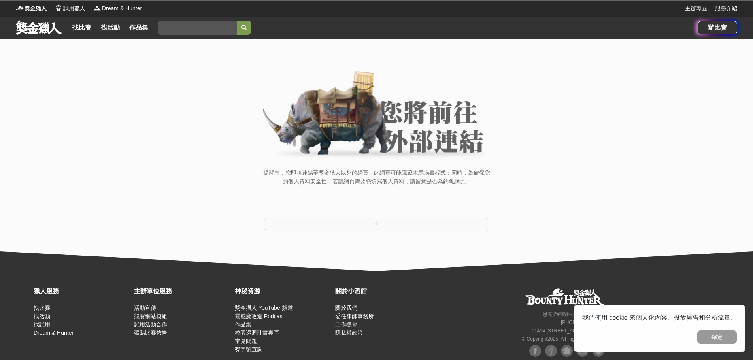 Image resolution: width=753 pixels, height=360 pixels. Describe the element at coordinates (36, 8) in the screenshot. I see `span: 獎金獵人` at that location.